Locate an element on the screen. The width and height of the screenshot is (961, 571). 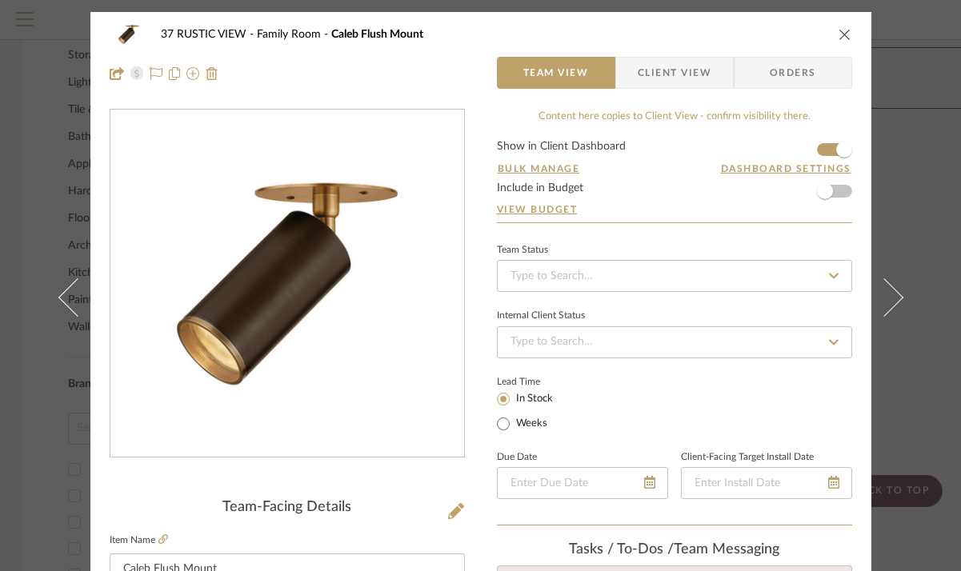
img: bb80fa7d-24ba-48c8-85a1-a6260fe14944_48x40.jpg is located at coordinates (129, 34).